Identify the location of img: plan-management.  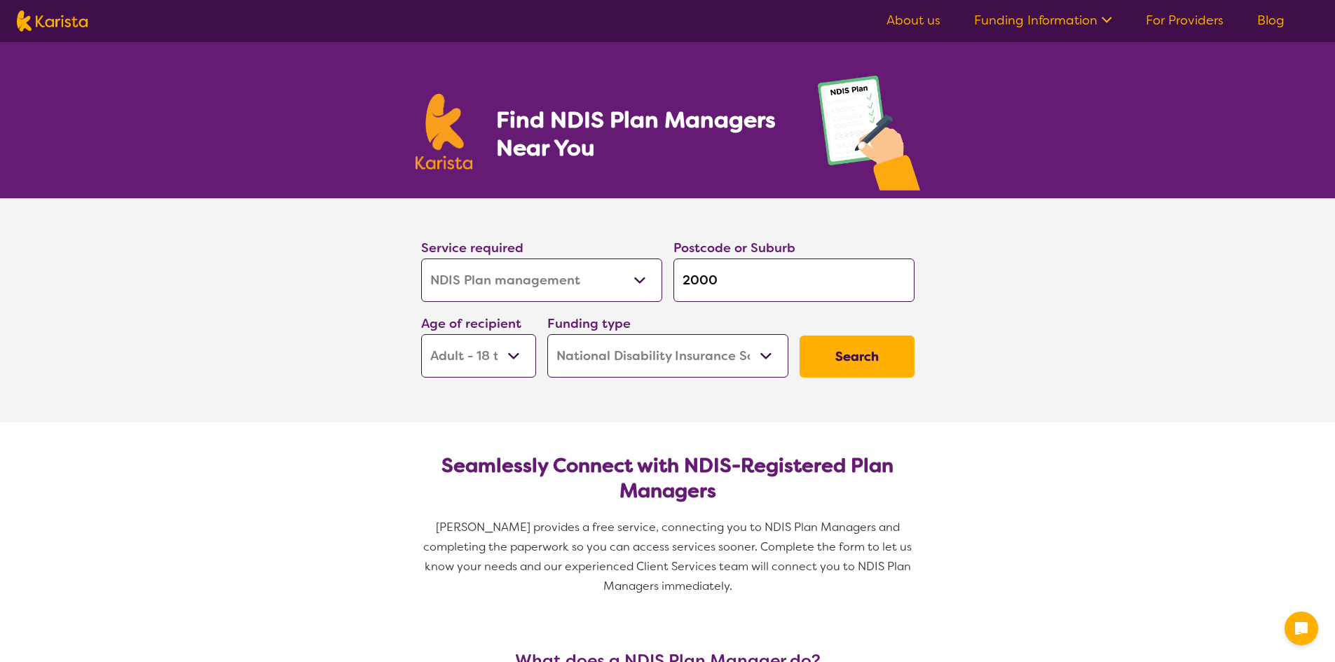
(869, 137).